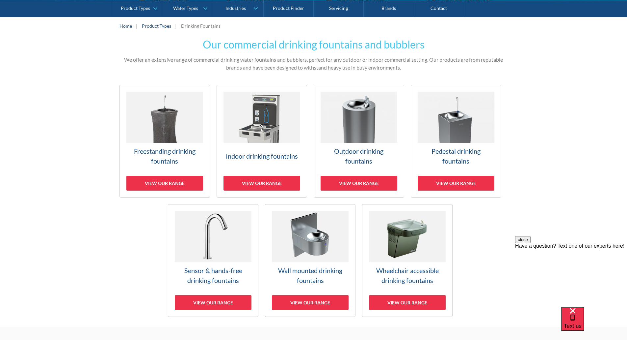  I want to click on div: Product Types, so click(135, 8).